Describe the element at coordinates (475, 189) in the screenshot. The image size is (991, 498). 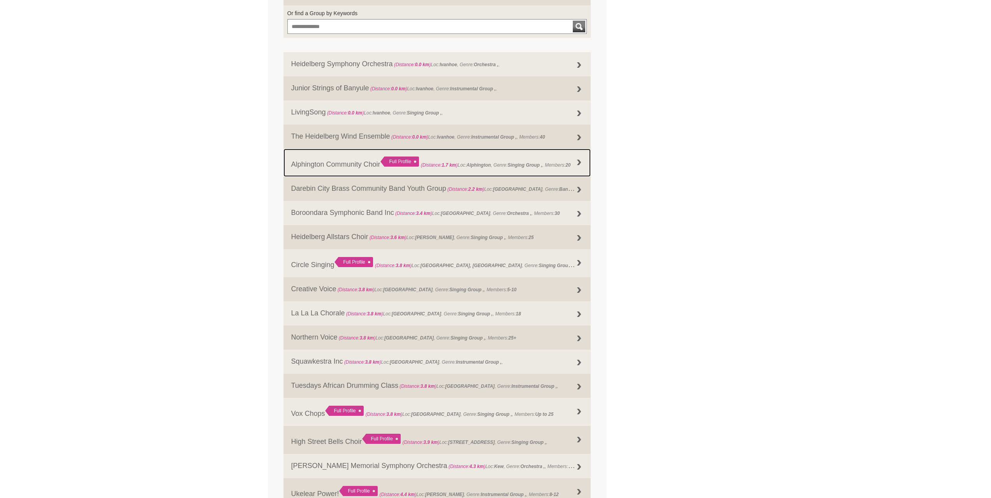
I see `strong: 2.2 km` at that location.